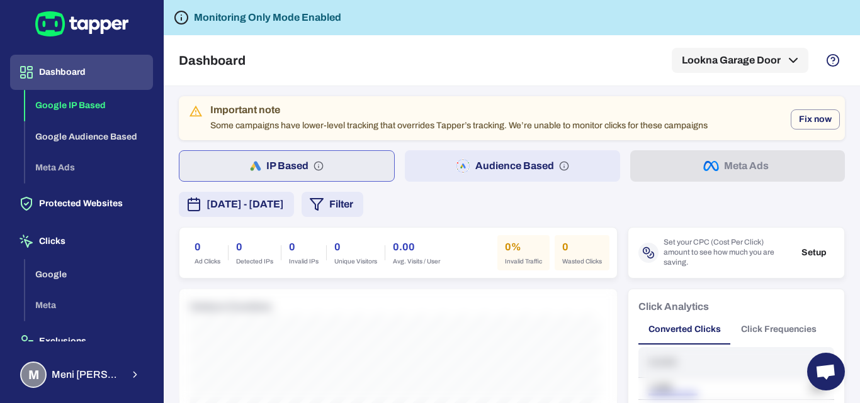  Describe the element at coordinates (814, 253) in the screenshot. I see `button: Setup` at that location.